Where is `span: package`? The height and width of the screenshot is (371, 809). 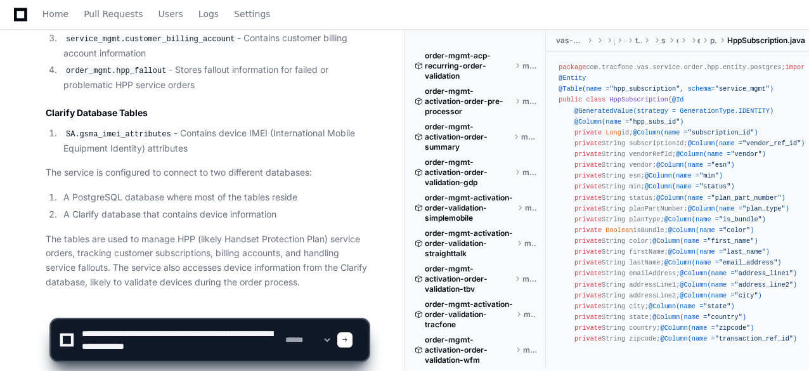
span: package is located at coordinates (572, 67).